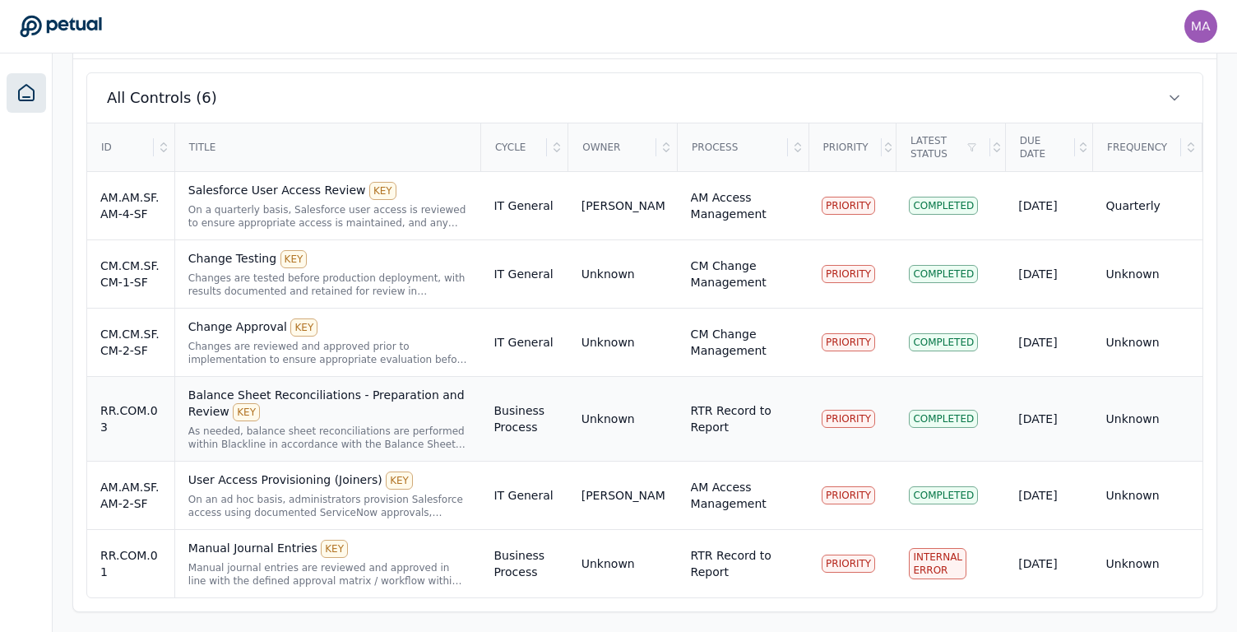 Image resolution: width=1237 pixels, height=632 pixels. Describe the element at coordinates (61, 26) in the screenshot. I see `a: Go to Dashboard` at that location.